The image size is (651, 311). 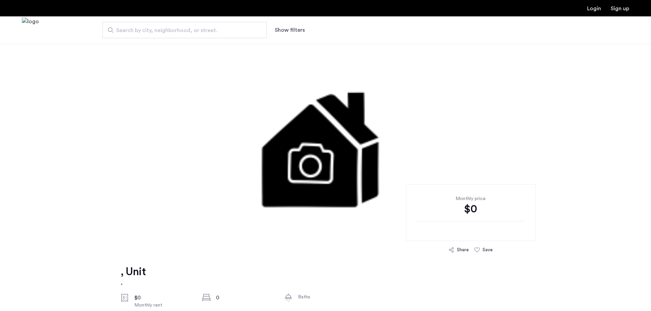 I want to click on a: , Unit,, so click(x=133, y=276).